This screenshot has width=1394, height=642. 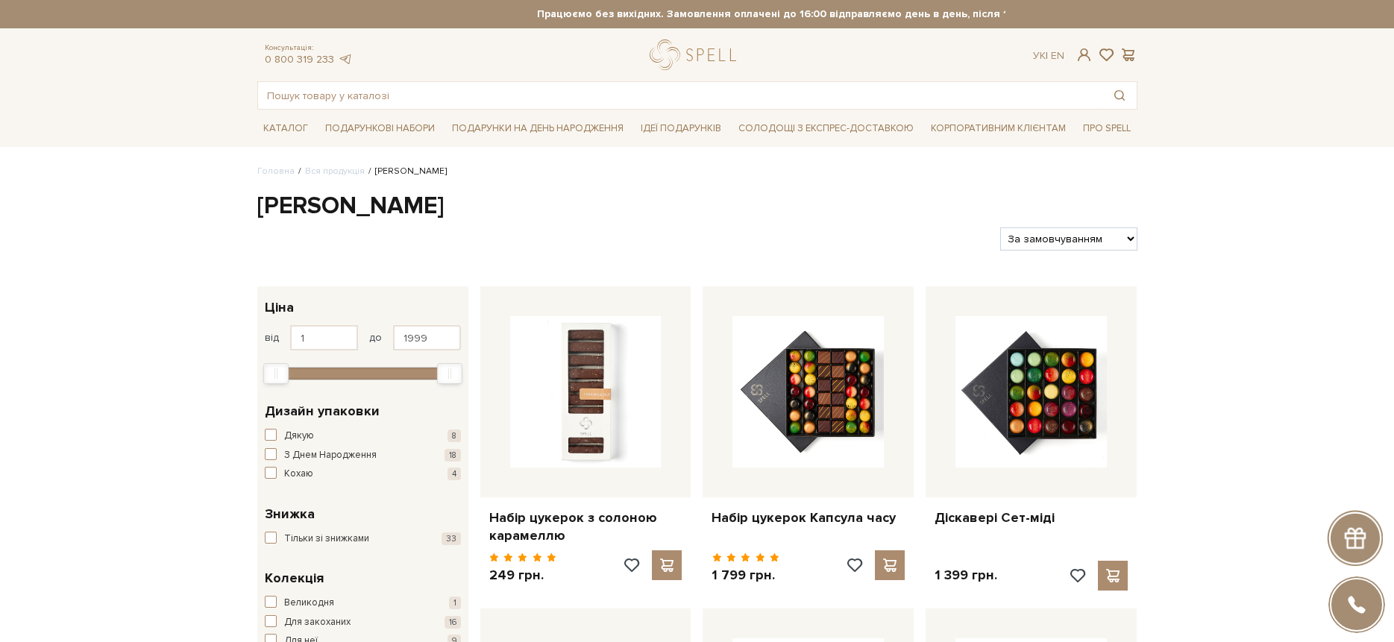 What do you see at coordinates (299, 59) in the screenshot?
I see `a: 0 800 319 233` at bounding box center [299, 59].